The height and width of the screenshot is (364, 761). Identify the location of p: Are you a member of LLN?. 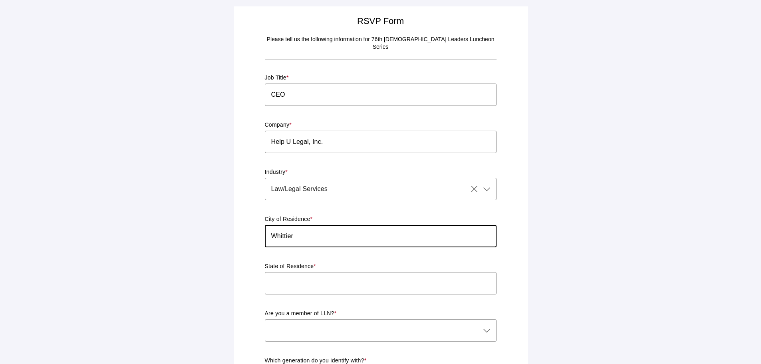
(381, 314).